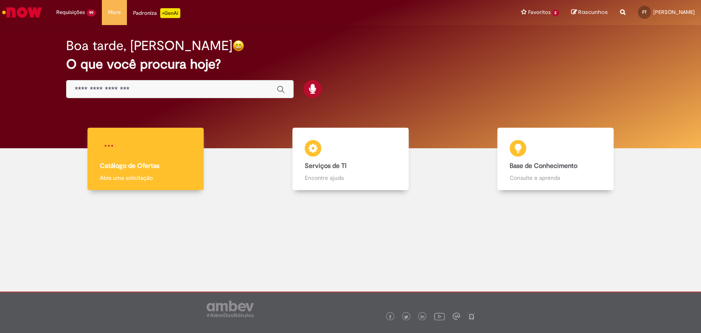 This screenshot has width=701, height=333. Describe the element at coordinates (170, 13) in the screenshot. I see `p: +GenAi` at that location.